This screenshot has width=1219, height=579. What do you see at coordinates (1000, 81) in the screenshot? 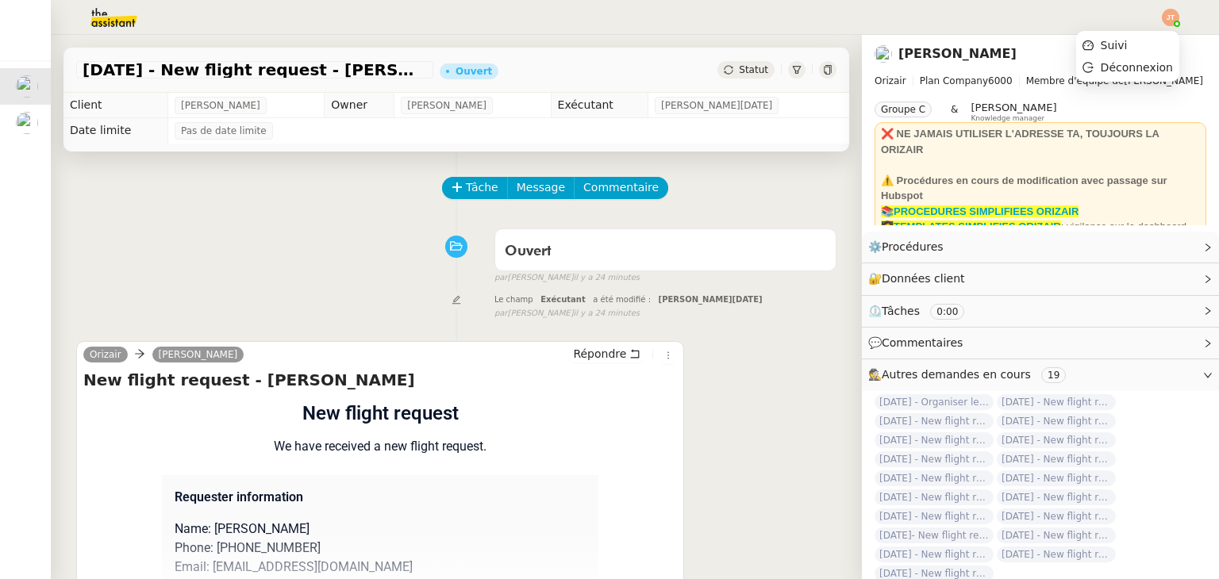
I see `span: 6000` at bounding box center [1000, 81].